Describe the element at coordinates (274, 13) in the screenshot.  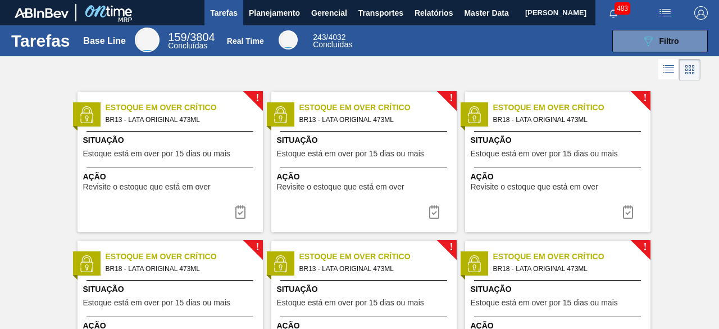
I see `span: Planejamento` at that location.